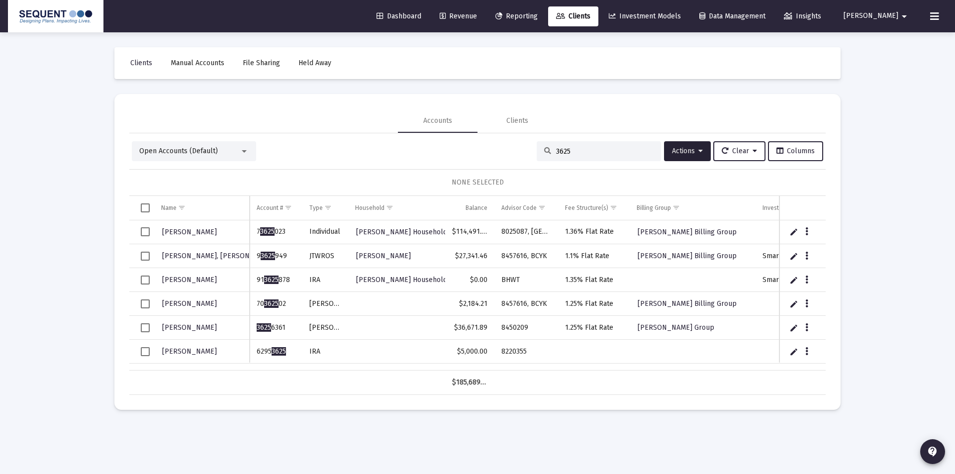 This screenshot has width=955, height=474. Describe the element at coordinates (676, 207) in the screenshot. I see `span: Show filter options for column 'Billing Group'` at that location.